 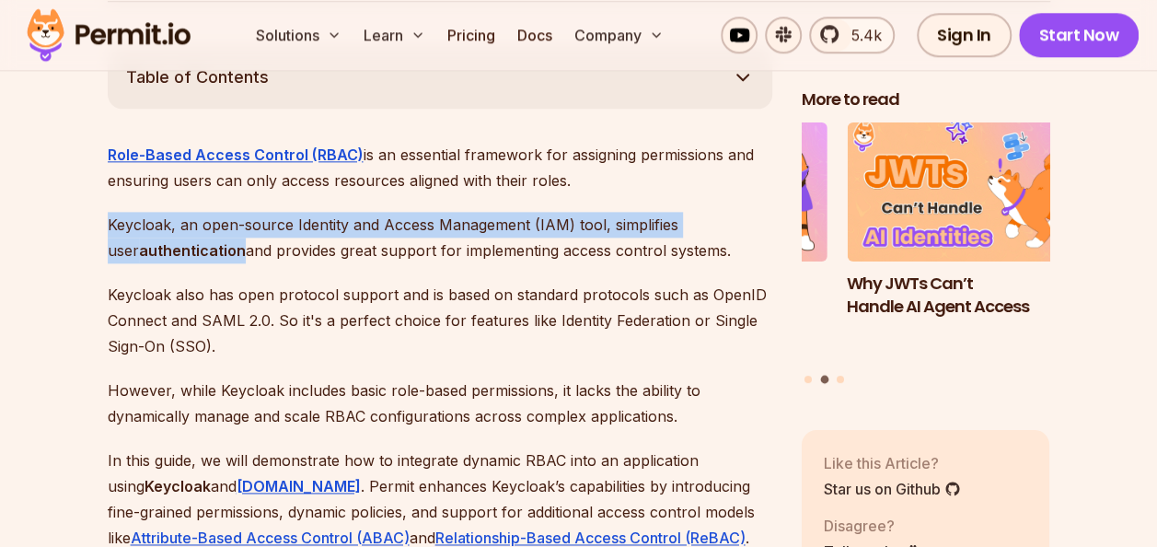 What do you see at coordinates (109, 35) in the screenshot?
I see `img: Permit logo` at bounding box center [109, 35].